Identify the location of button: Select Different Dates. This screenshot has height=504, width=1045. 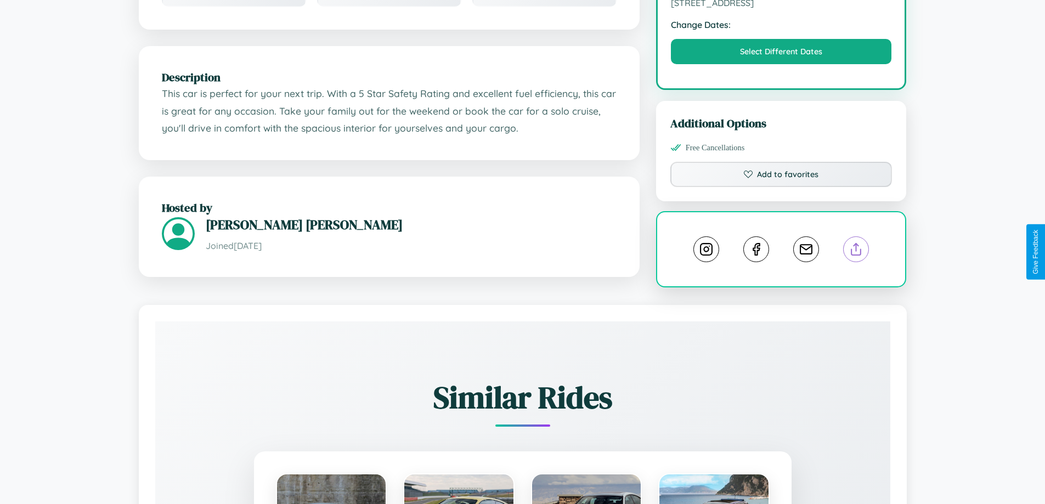
(781, 52).